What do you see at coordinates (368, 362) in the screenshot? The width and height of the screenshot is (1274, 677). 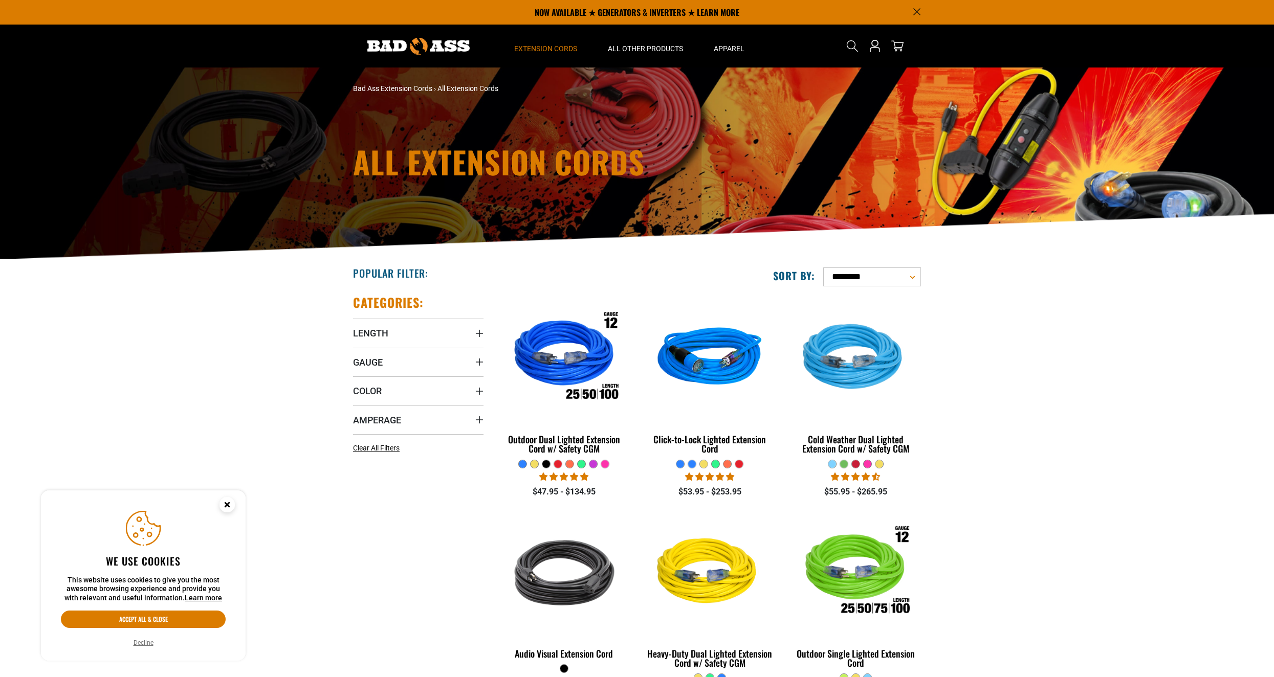 I see `span: Gauge` at bounding box center [368, 362].